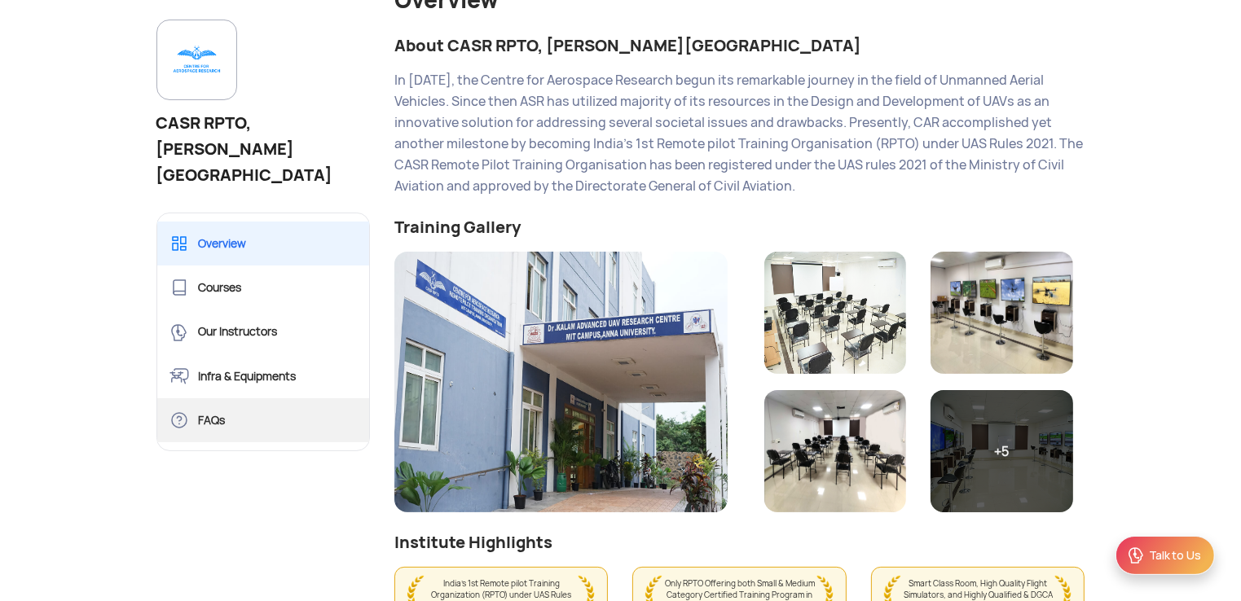 The width and height of the screenshot is (1241, 601). I want to click on a: Our Instructors, so click(263, 332).